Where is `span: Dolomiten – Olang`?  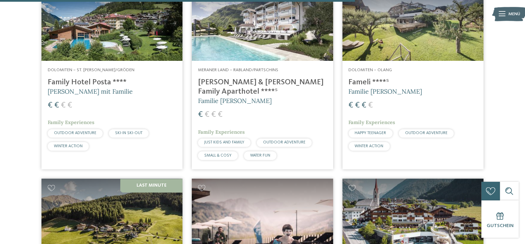
span: Dolomiten – Olang is located at coordinates (370, 70).